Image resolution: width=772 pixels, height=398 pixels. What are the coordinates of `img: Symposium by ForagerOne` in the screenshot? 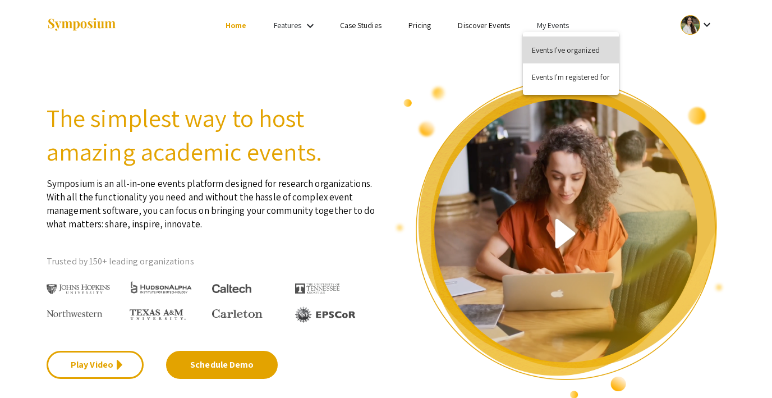 It's located at (81, 25).